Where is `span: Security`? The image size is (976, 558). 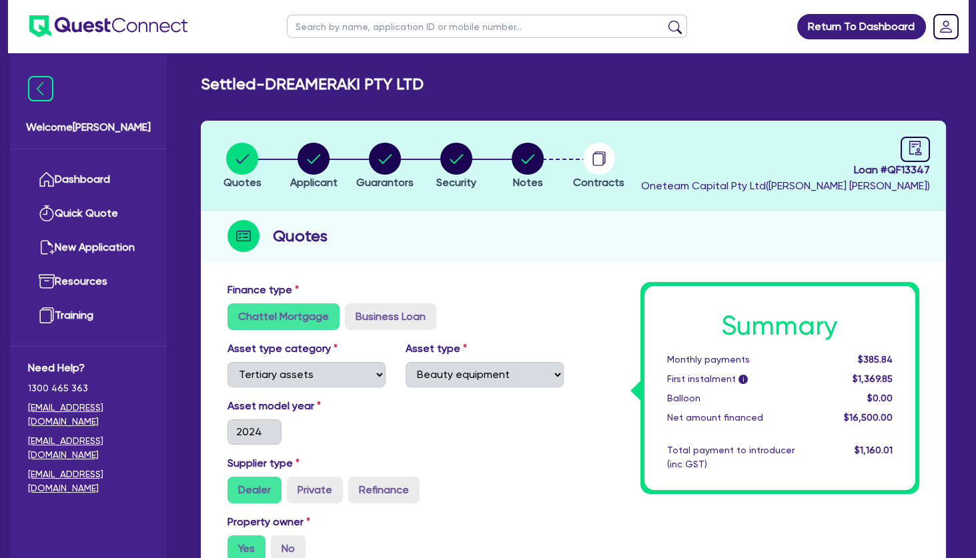
span: Security is located at coordinates (456, 182).